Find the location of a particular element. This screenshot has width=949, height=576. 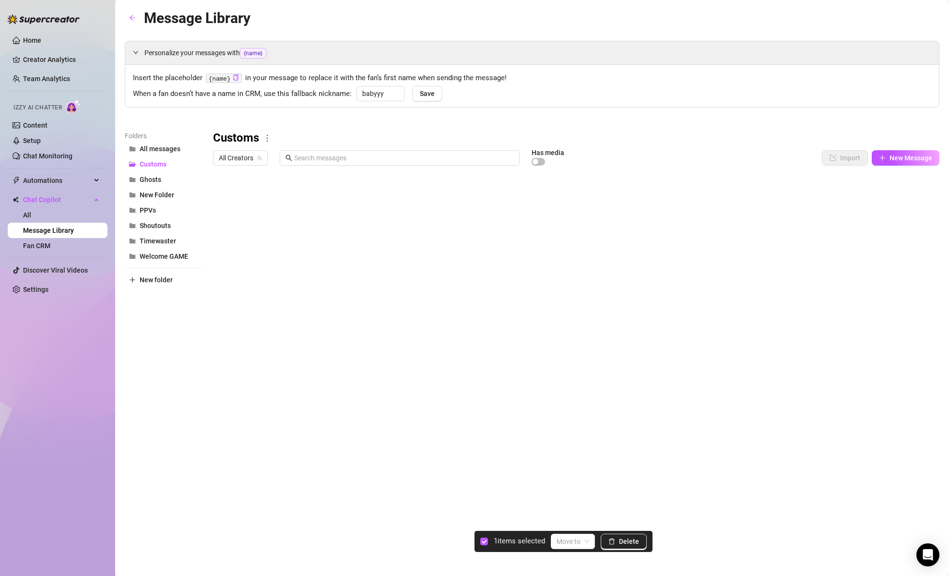

button: Save is located at coordinates (427, 94).